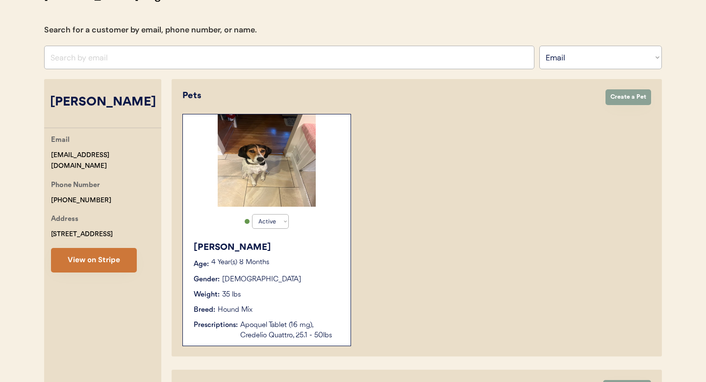 This screenshot has width=706, height=382. I want to click on div: Age:, so click(201, 264).